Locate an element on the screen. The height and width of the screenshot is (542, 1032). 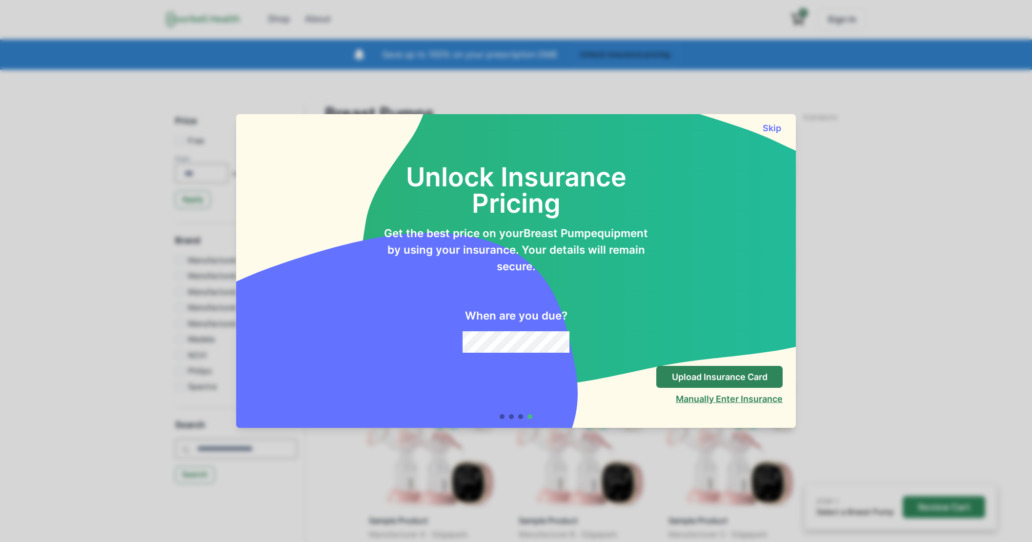
button: Skip is located at coordinates (772, 128).